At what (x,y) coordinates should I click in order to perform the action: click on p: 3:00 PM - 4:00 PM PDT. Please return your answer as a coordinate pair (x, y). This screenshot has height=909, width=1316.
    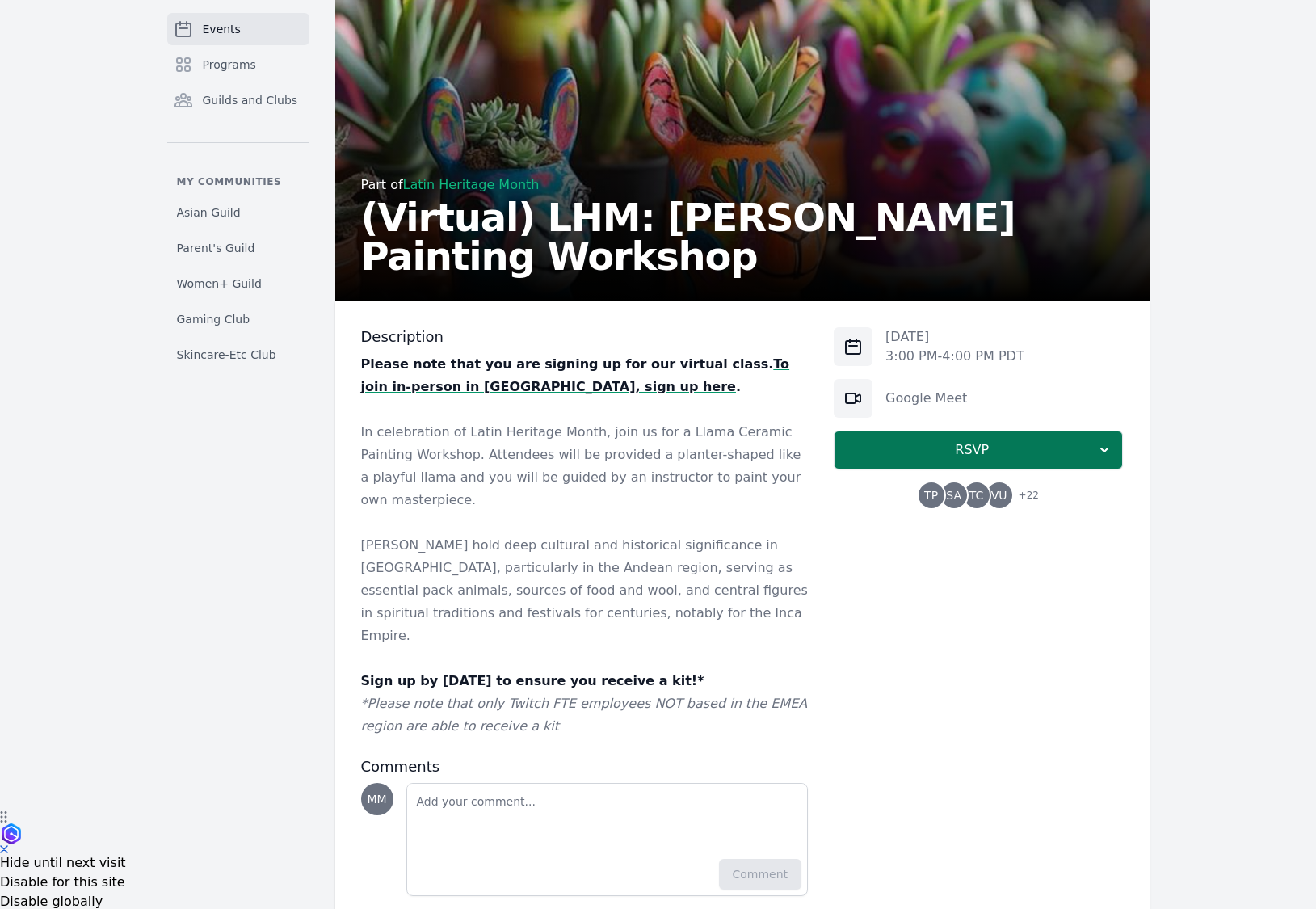
    Looking at the image, I should click on (955, 357).